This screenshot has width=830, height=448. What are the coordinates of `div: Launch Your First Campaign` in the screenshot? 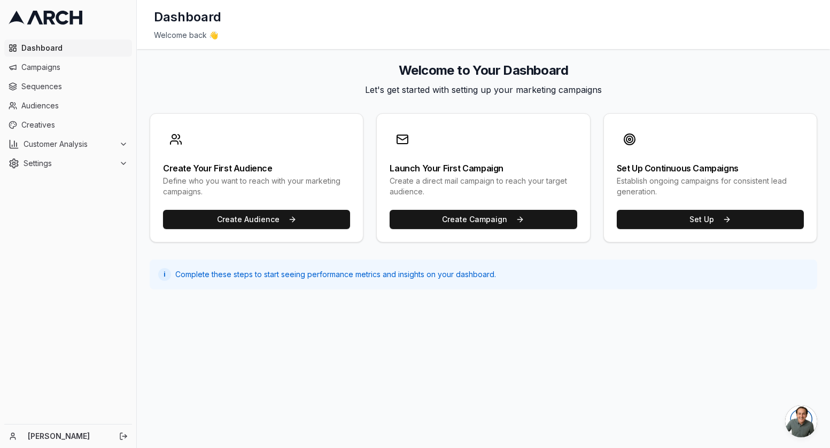 It's located at (483, 168).